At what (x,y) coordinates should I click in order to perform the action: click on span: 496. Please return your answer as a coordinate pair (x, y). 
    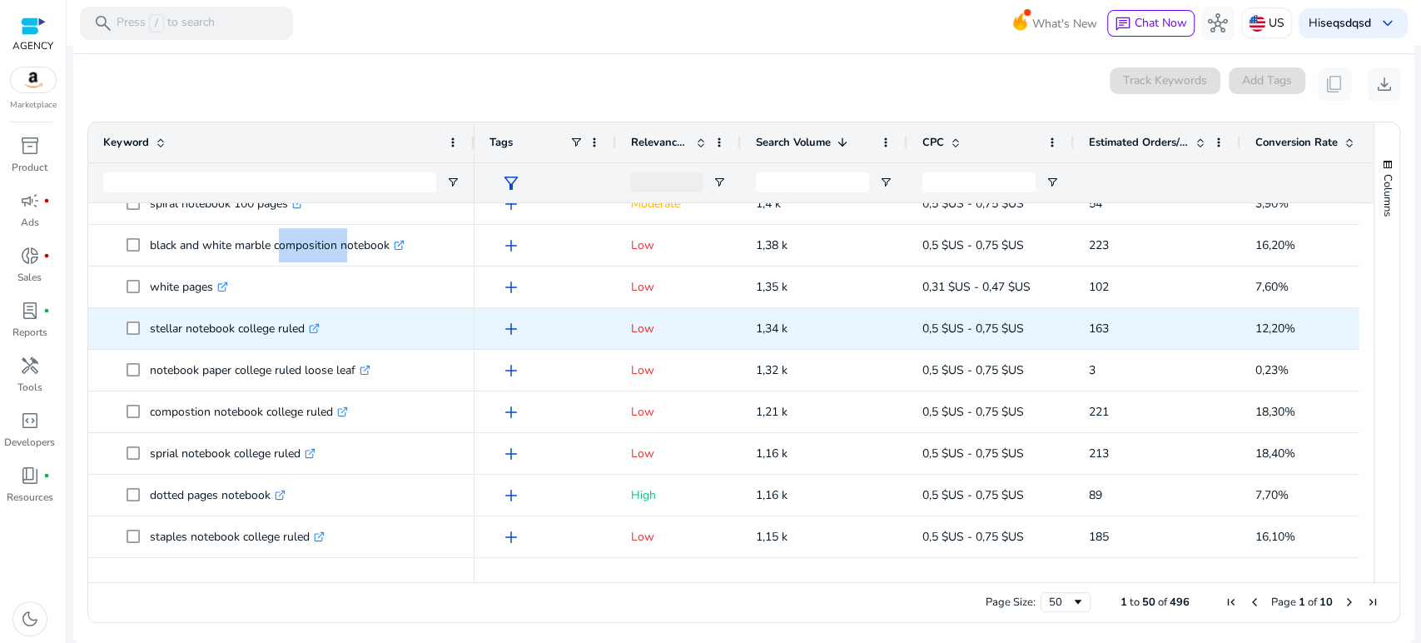
    Looking at the image, I should click on (1180, 602).